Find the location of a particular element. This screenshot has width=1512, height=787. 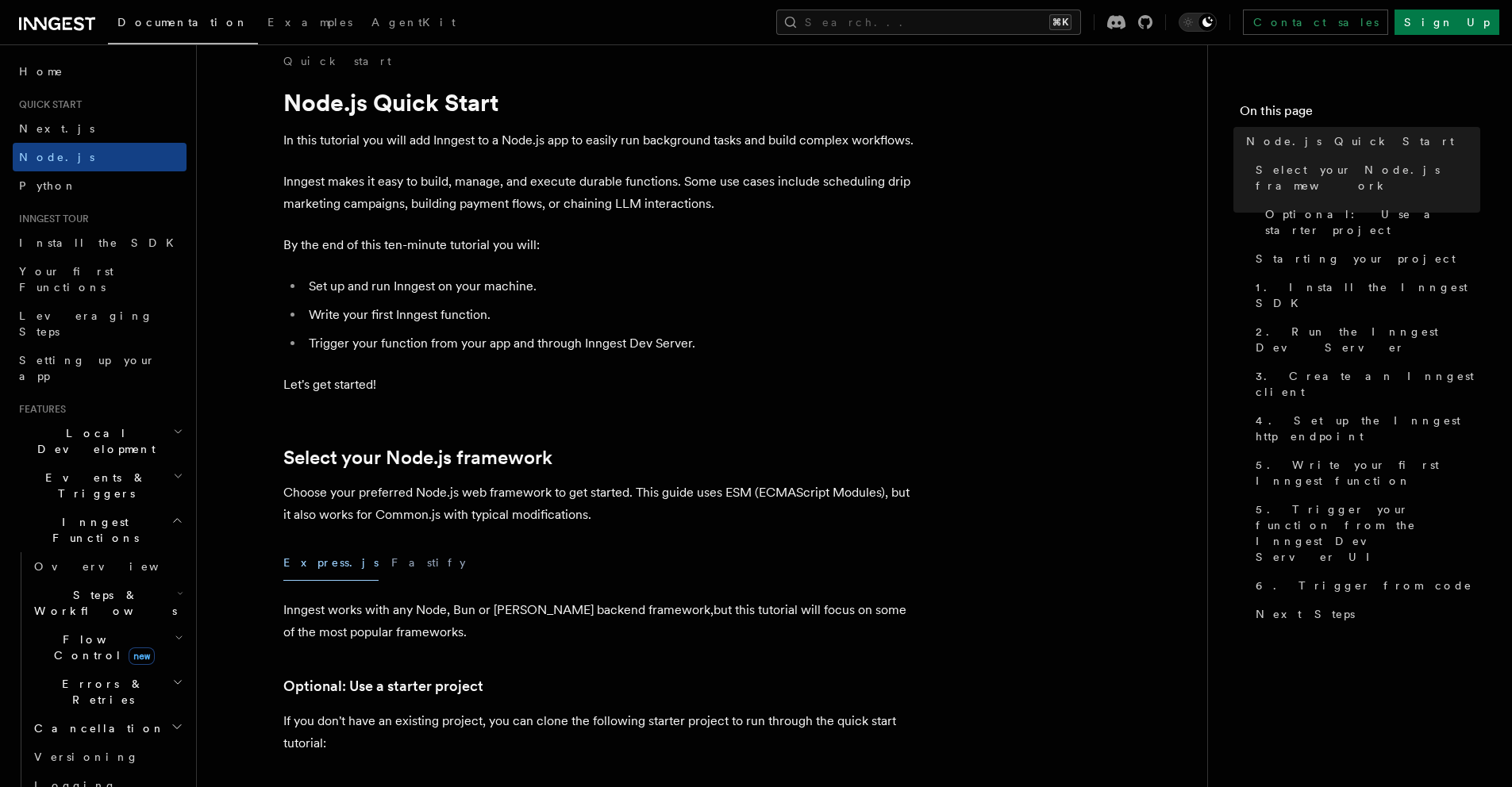

span: new is located at coordinates (141, 656).